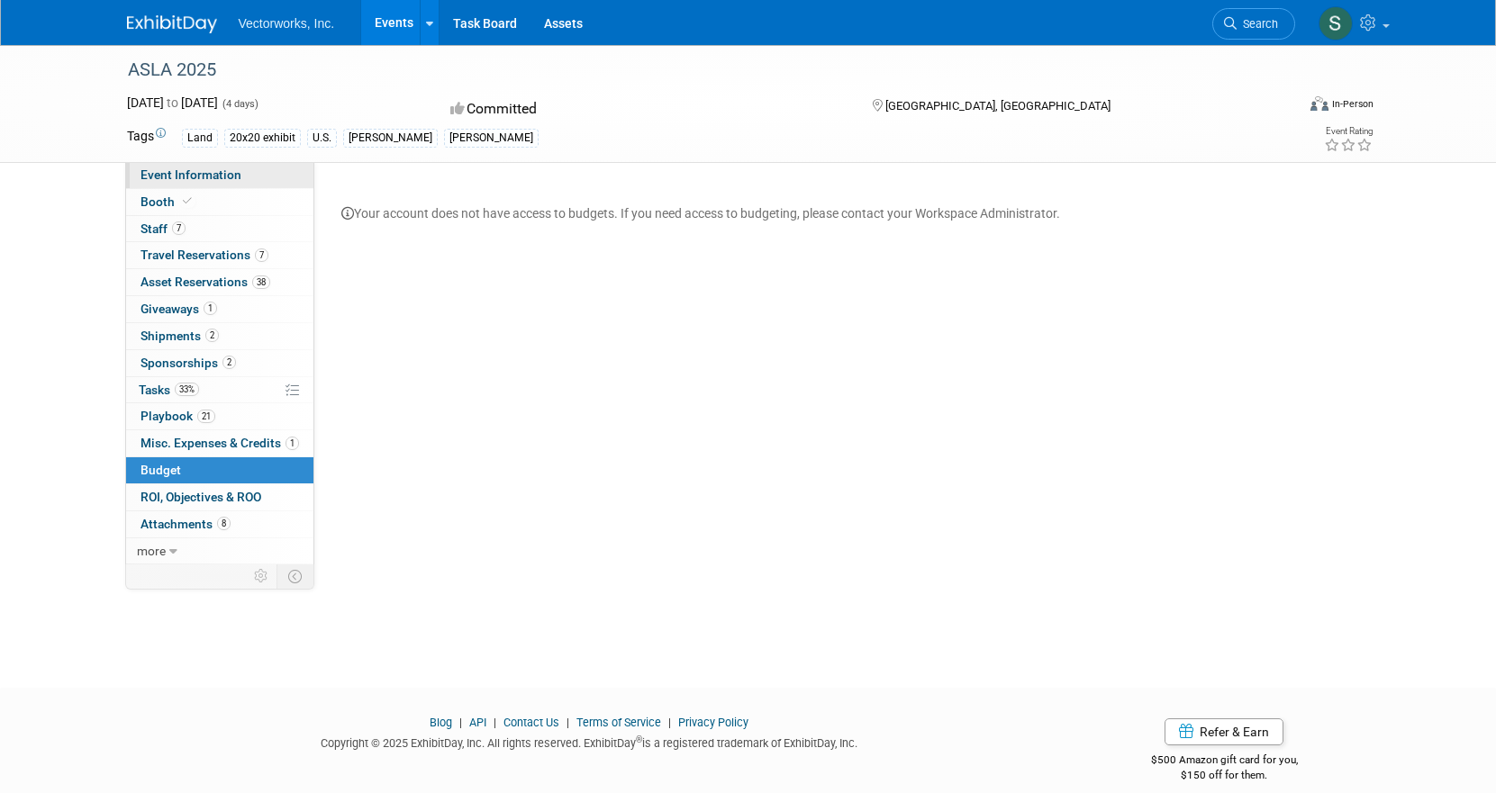 The height and width of the screenshot is (793, 1496). I want to click on div: In-Person, so click(1352, 104).